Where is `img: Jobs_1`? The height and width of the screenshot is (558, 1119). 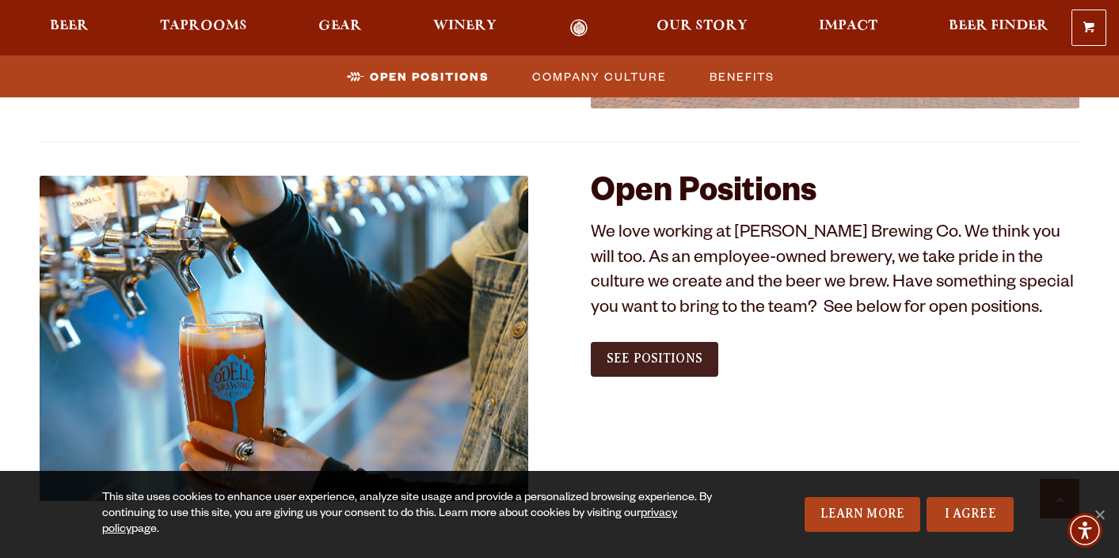 img: Jobs_1 is located at coordinates (284, 338).